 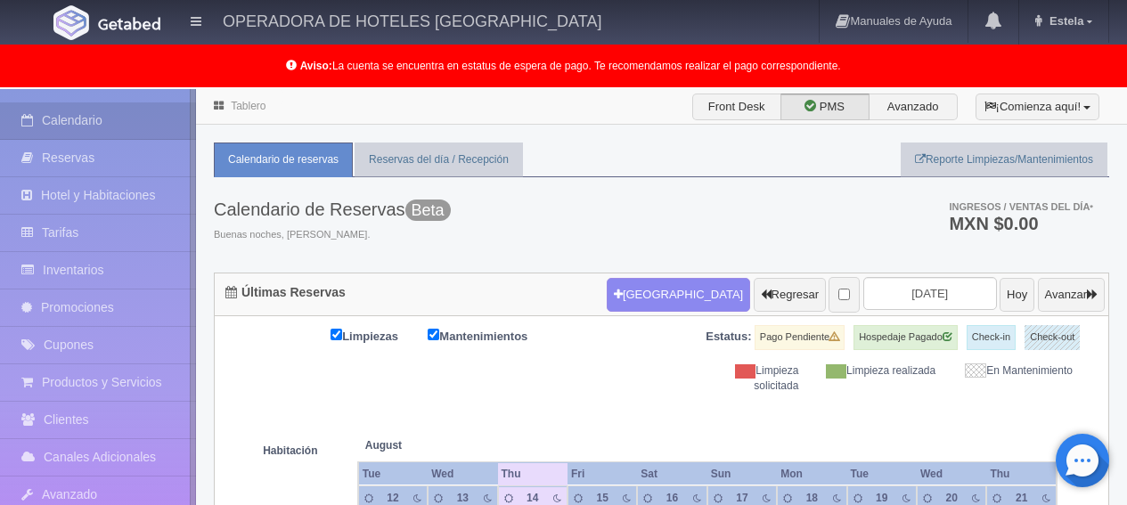 What do you see at coordinates (1052, 338) in the screenshot?
I see `label: Check-out` at bounding box center [1052, 338].